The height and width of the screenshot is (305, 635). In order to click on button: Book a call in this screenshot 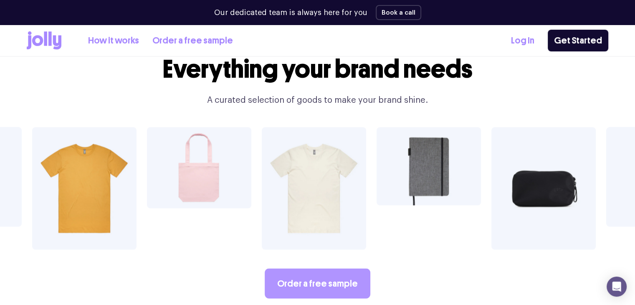, I will do `click(398, 13)`.